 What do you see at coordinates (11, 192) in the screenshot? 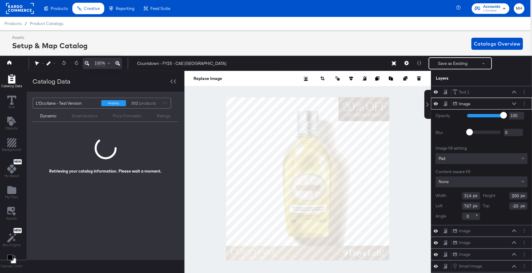
I see `button: Add Files` at bounding box center [11, 192].